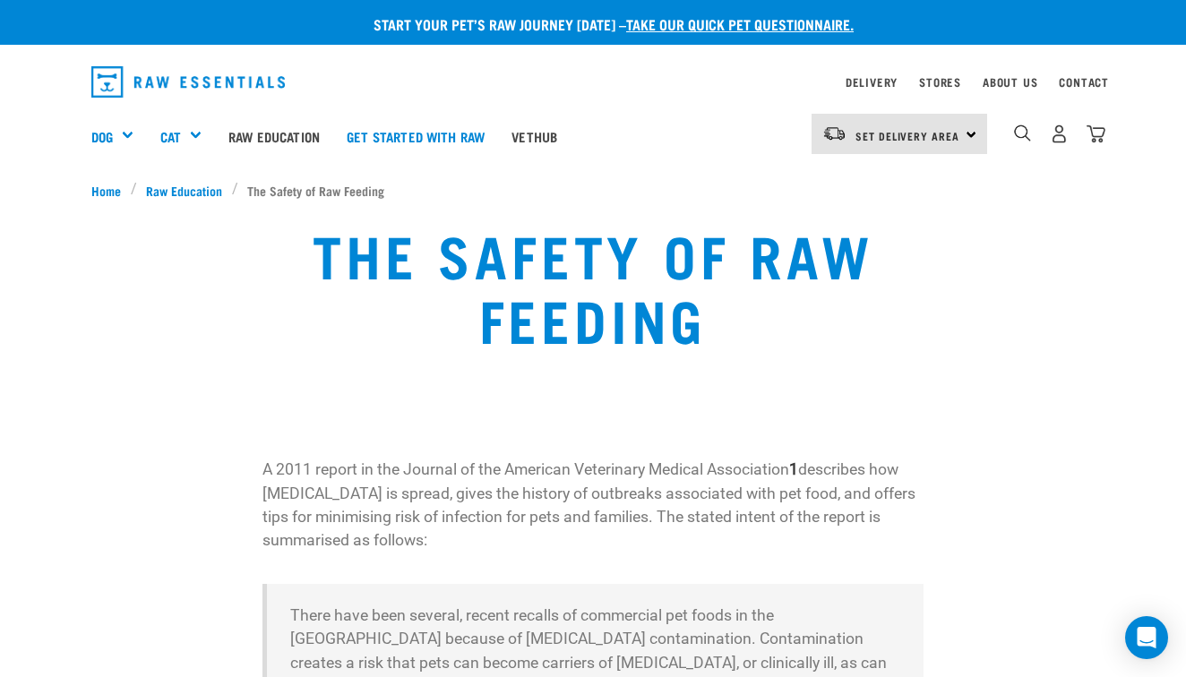 This screenshot has width=1186, height=677. What do you see at coordinates (908, 135) in the screenshot?
I see `span: Set Delivery Area` at bounding box center [908, 135].